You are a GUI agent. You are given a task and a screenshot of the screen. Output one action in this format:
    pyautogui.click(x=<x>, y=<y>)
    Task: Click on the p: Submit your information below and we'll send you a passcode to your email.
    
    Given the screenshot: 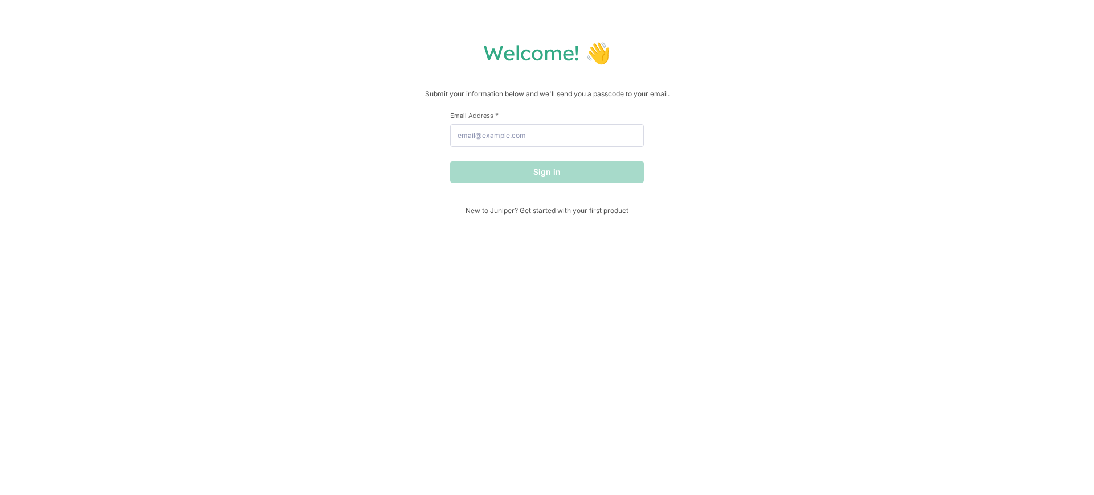 What is the action you would take?
    pyautogui.click(x=547, y=94)
    